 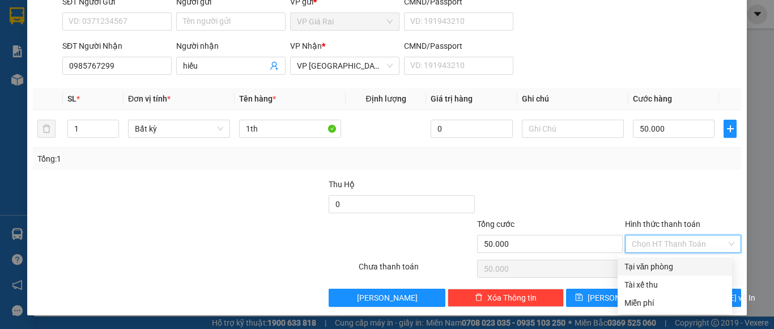 I want to click on label: Hình thức thanh toán, so click(x=663, y=224).